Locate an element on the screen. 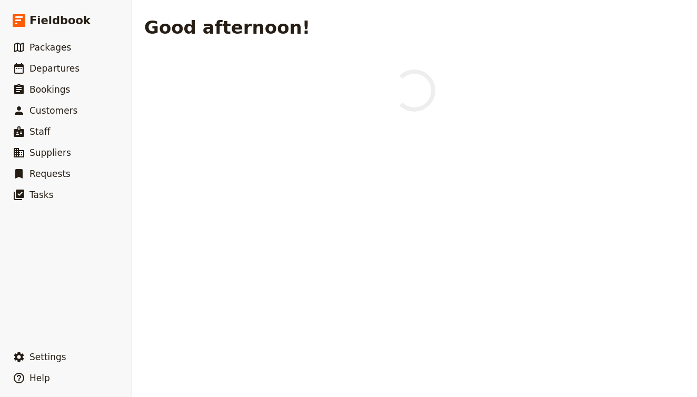  span: Tasks is located at coordinates (42, 195).